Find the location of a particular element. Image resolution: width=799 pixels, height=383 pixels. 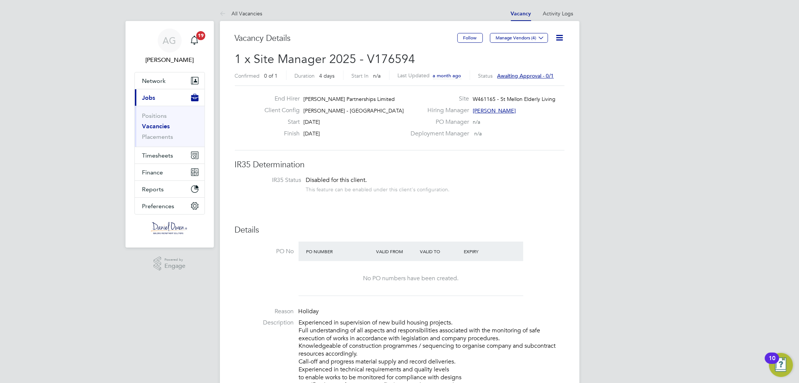

label: PO Manager is located at coordinates (438, 122).